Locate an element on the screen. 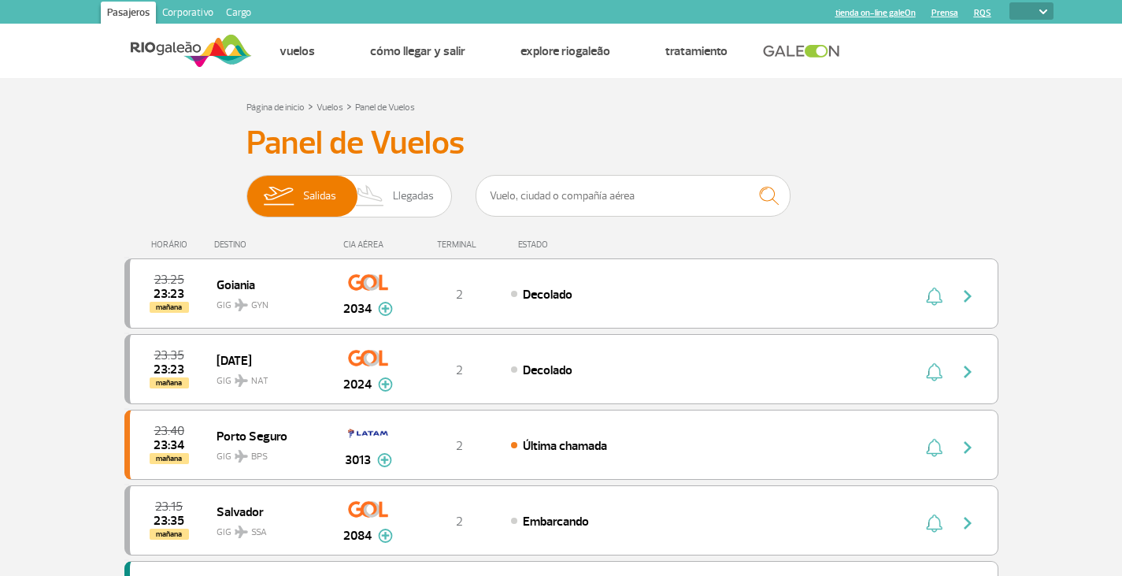  span: Goiania is located at coordinates (267, 284).